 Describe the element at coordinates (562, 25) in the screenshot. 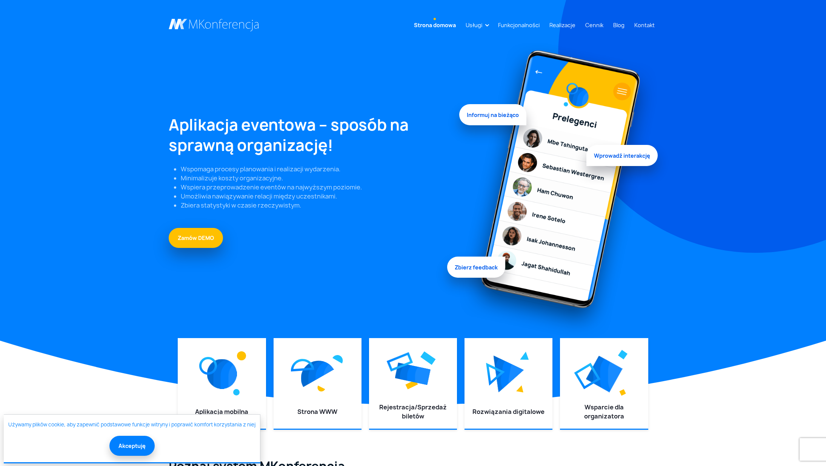

I see `a: Realizacje` at that location.